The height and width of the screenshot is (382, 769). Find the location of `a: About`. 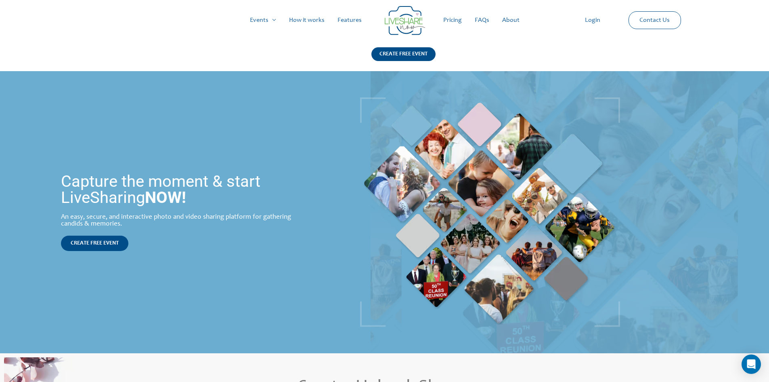

a: About is located at coordinates (511, 20).